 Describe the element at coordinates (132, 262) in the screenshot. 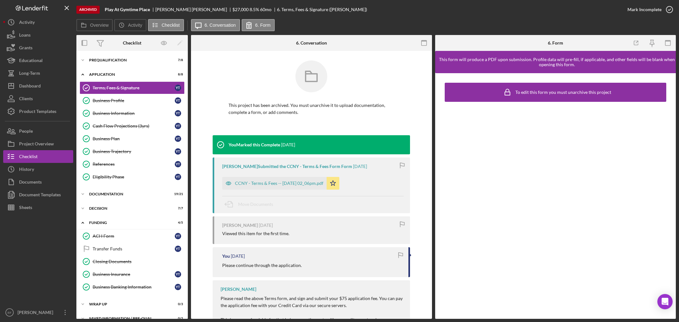

I see `a: Closing Documents` at that location.